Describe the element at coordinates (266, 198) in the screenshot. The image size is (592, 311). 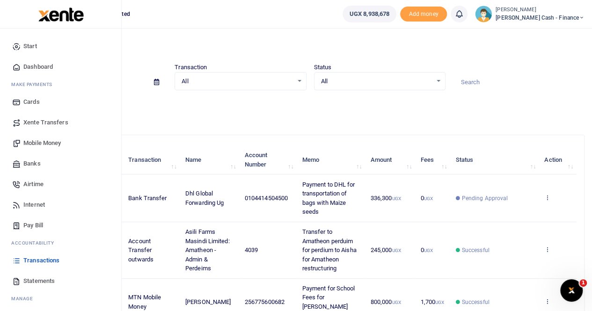
I see `span: 0104414504500` at that location.